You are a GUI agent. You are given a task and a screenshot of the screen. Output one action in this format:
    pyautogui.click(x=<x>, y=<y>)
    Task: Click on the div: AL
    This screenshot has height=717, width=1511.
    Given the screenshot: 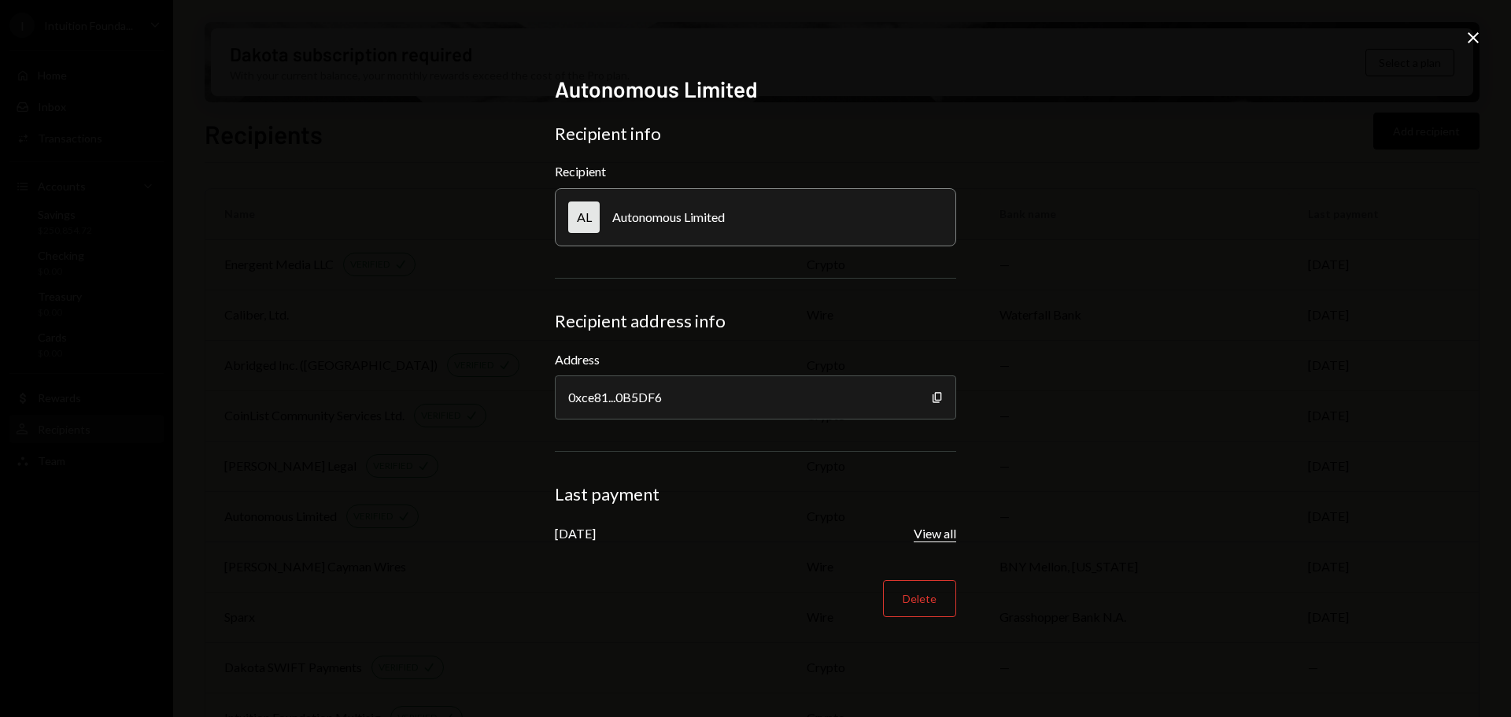 What is the action you would take?
    pyautogui.click(x=584, y=217)
    